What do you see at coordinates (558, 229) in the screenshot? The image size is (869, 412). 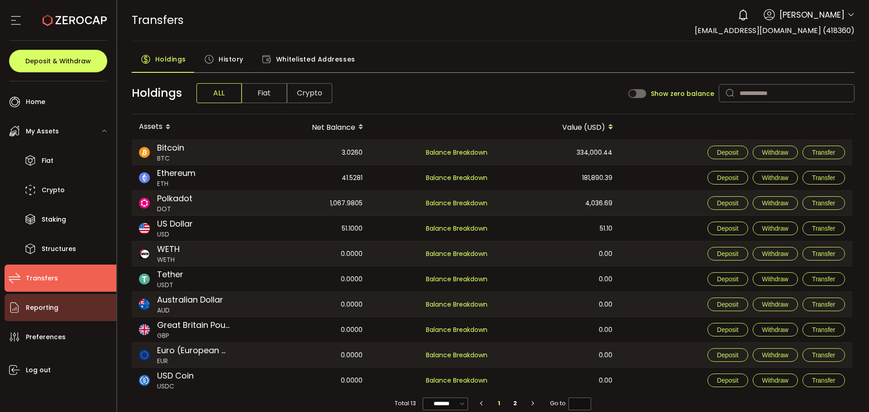 I see `div: 51.10` at bounding box center [558, 229].